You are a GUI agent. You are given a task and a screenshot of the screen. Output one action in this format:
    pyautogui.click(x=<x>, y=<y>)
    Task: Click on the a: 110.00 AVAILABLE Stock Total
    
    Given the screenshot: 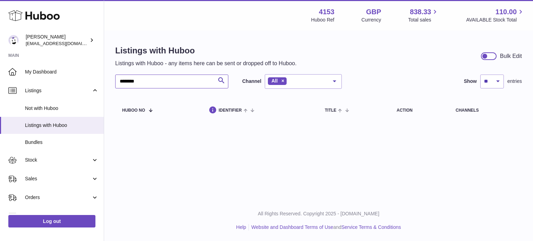 What is the action you would take?
    pyautogui.click(x=495, y=15)
    